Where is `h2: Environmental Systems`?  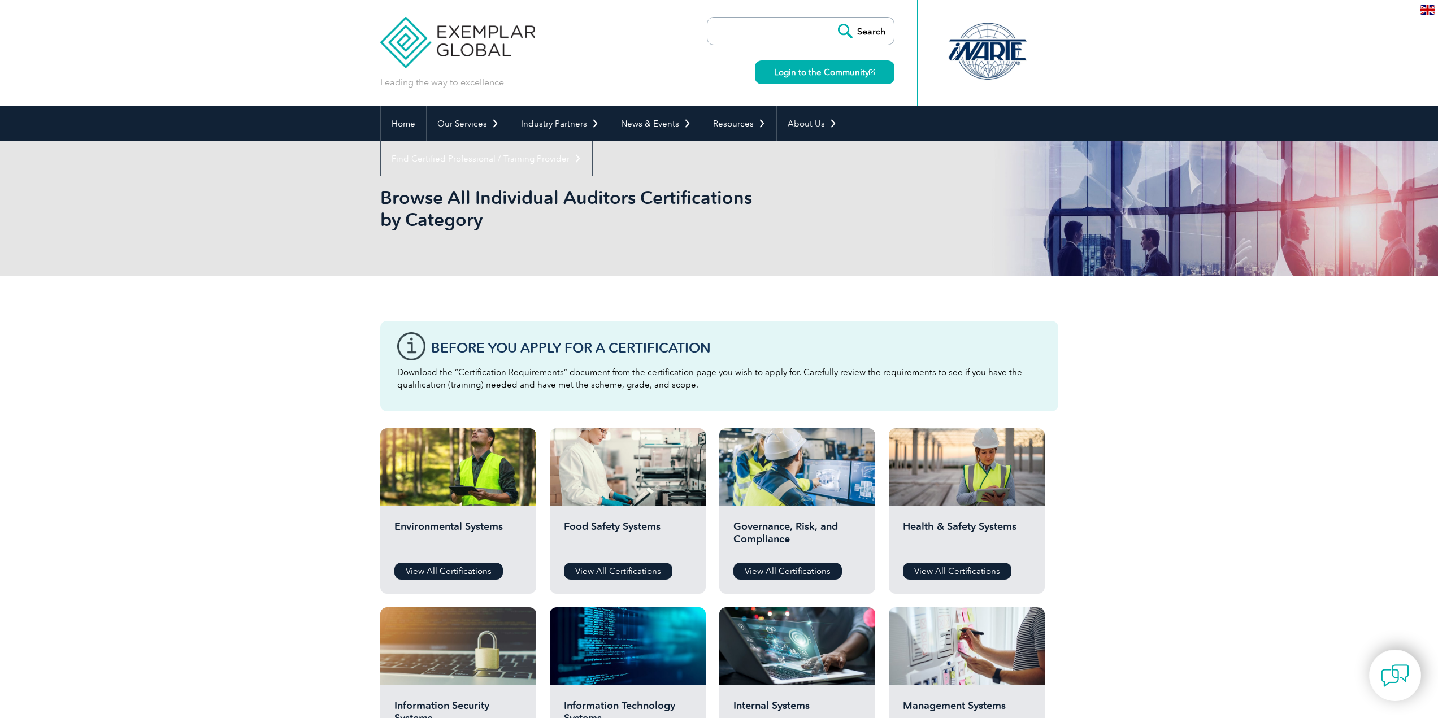
h2: Environmental Systems is located at coordinates (458, 537).